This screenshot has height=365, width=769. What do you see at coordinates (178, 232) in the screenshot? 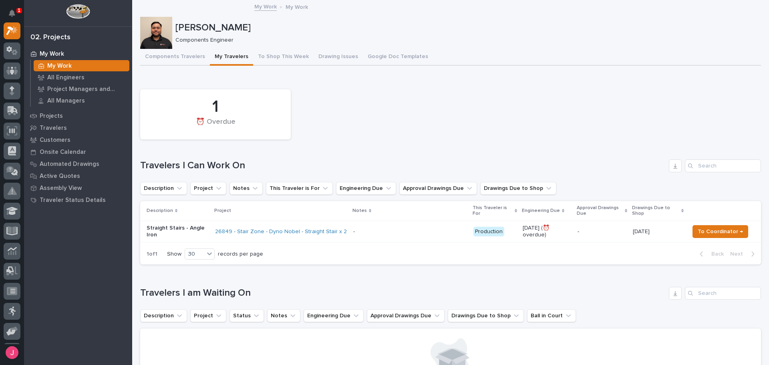
I see `p: Straight Stairs - Angle Iron` at bounding box center [178, 232].